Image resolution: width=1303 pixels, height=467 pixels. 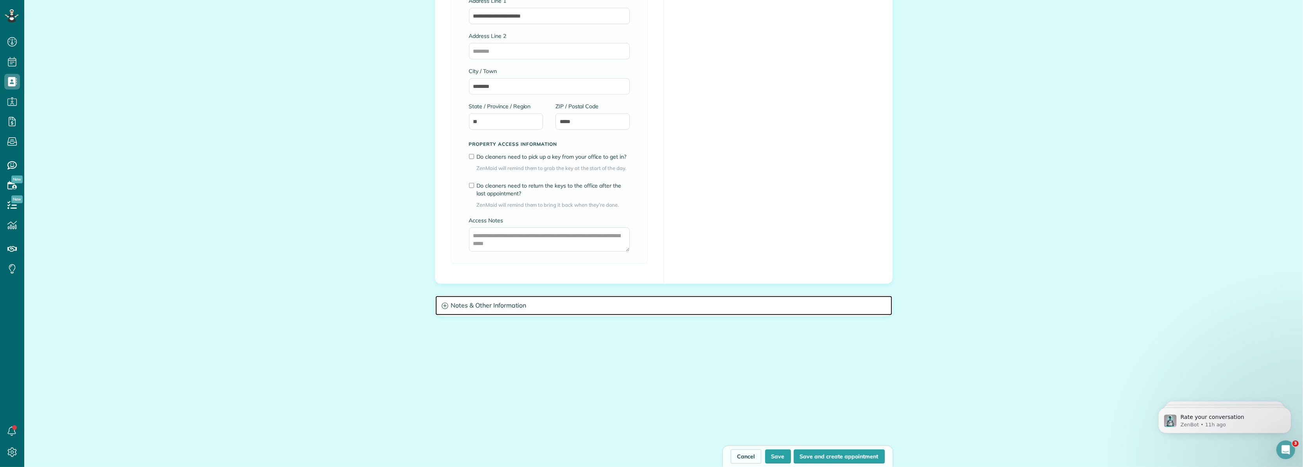 I want to click on a: Cancel, so click(x=746, y=457).